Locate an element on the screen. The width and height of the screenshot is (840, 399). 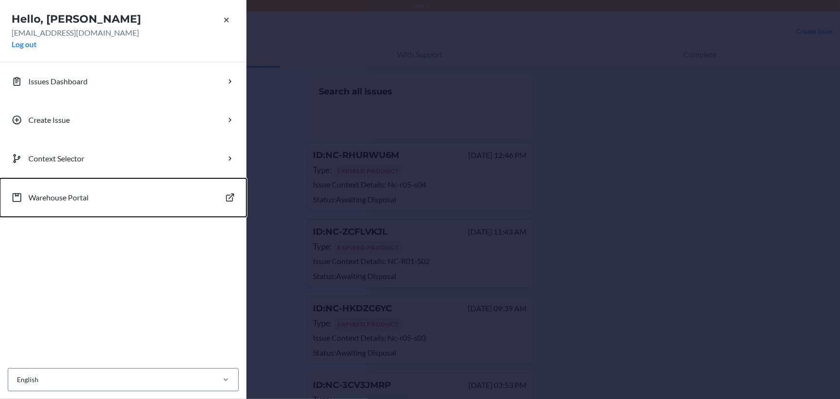
p: Create Issue is located at coordinates (49, 120).